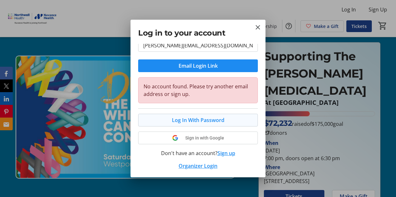 This screenshot has width=396, height=197. I want to click on div: No account found. Please try another email address or sign up., so click(198, 90).